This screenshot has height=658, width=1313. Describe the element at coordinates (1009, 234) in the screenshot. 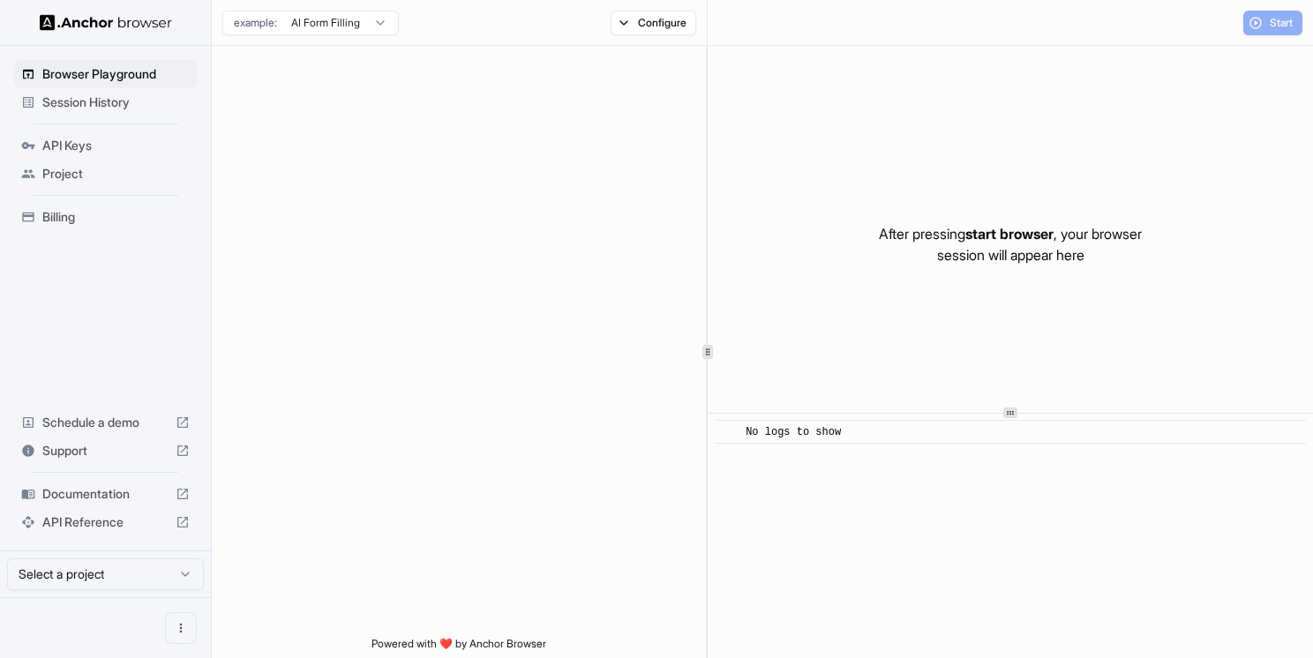

I see `span: start browser` at that location.